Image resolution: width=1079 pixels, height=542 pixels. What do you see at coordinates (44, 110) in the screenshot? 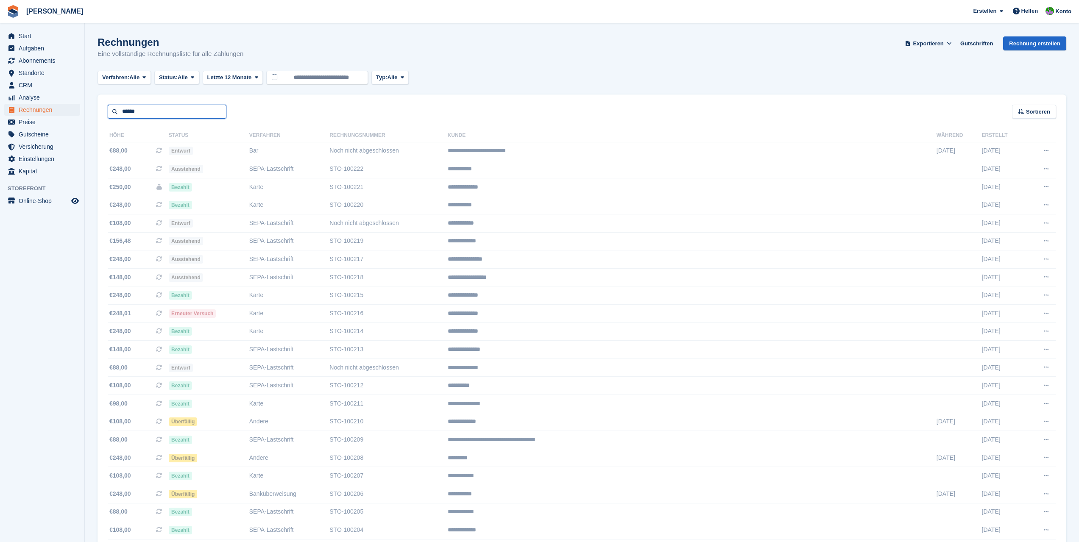
I see `span: Rechnungen` at bounding box center [44, 110].